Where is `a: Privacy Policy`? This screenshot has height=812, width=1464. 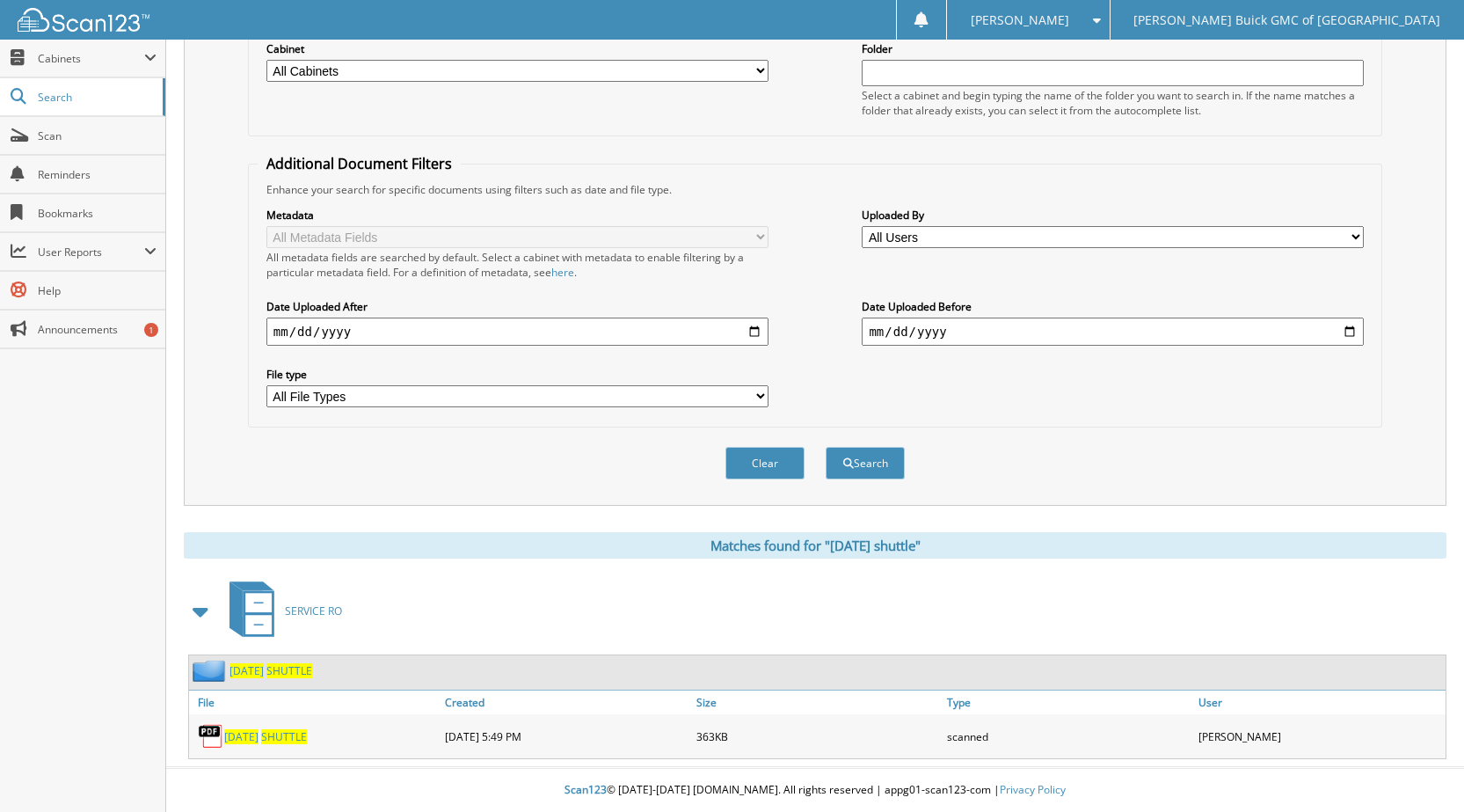 a: Privacy Policy is located at coordinates (1033, 789).